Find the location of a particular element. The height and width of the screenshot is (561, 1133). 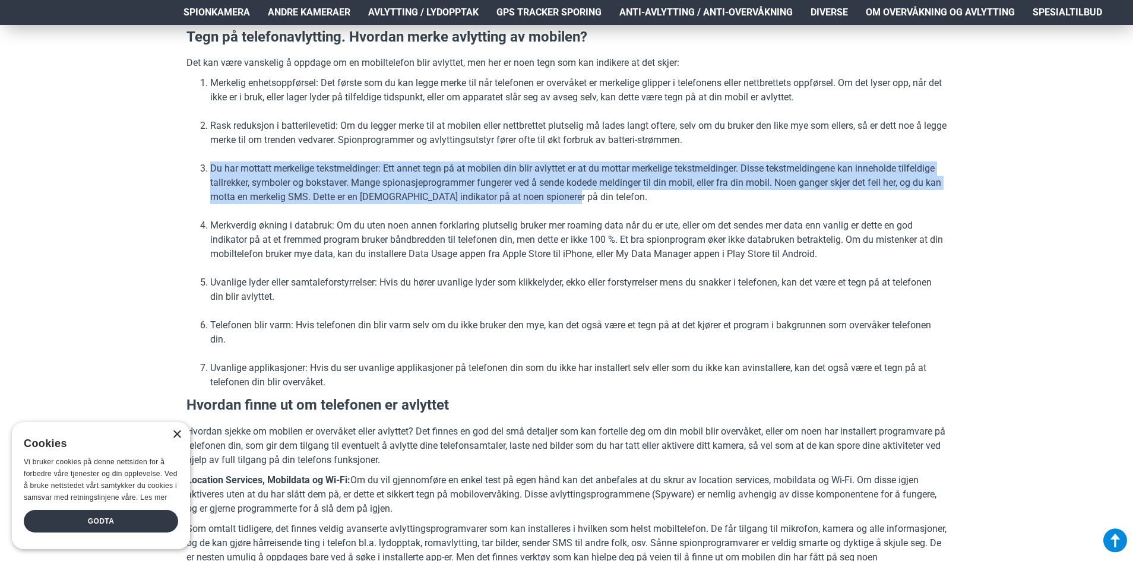

li: Telefonen blir varm: Hvis telefonen din blir varm selv om du ikke bruker den mye, kan det også væ... is located at coordinates (579, 333).